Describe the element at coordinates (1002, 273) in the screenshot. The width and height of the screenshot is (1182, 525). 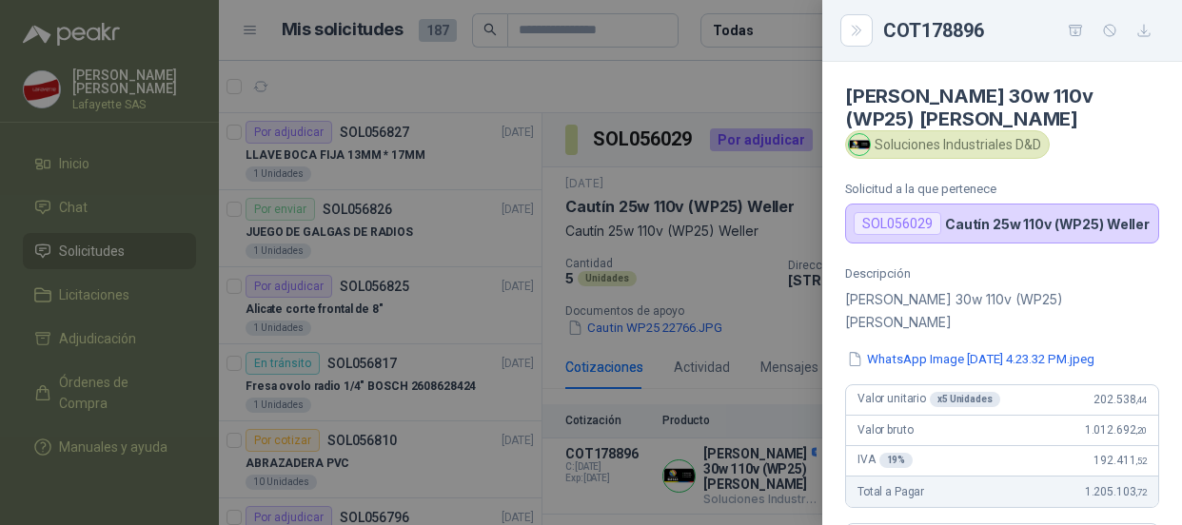
I see `p: Descripción` at that location.